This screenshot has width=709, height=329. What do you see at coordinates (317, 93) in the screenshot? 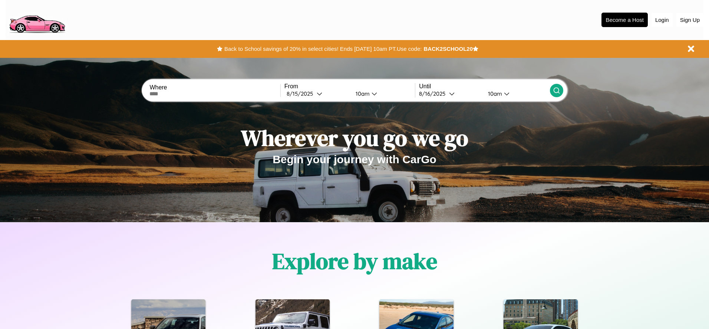
I see `button: 8/15/2025` at bounding box center [317, 93].